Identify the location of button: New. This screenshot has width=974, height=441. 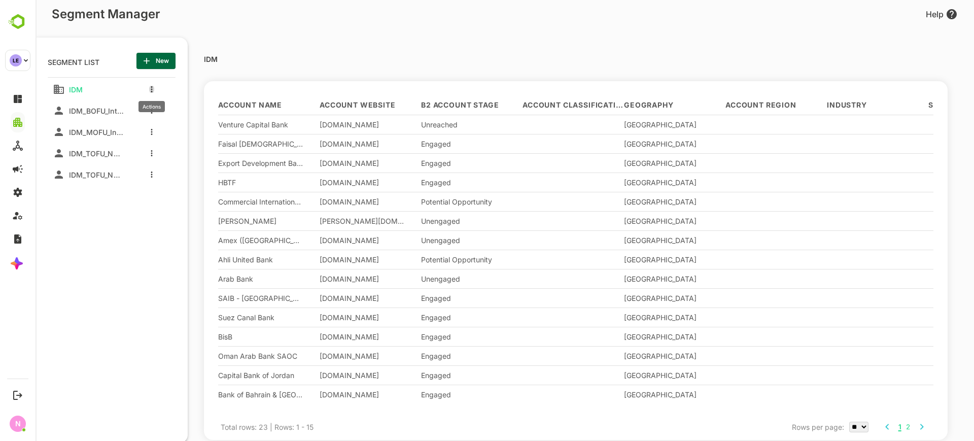
(120, 61).